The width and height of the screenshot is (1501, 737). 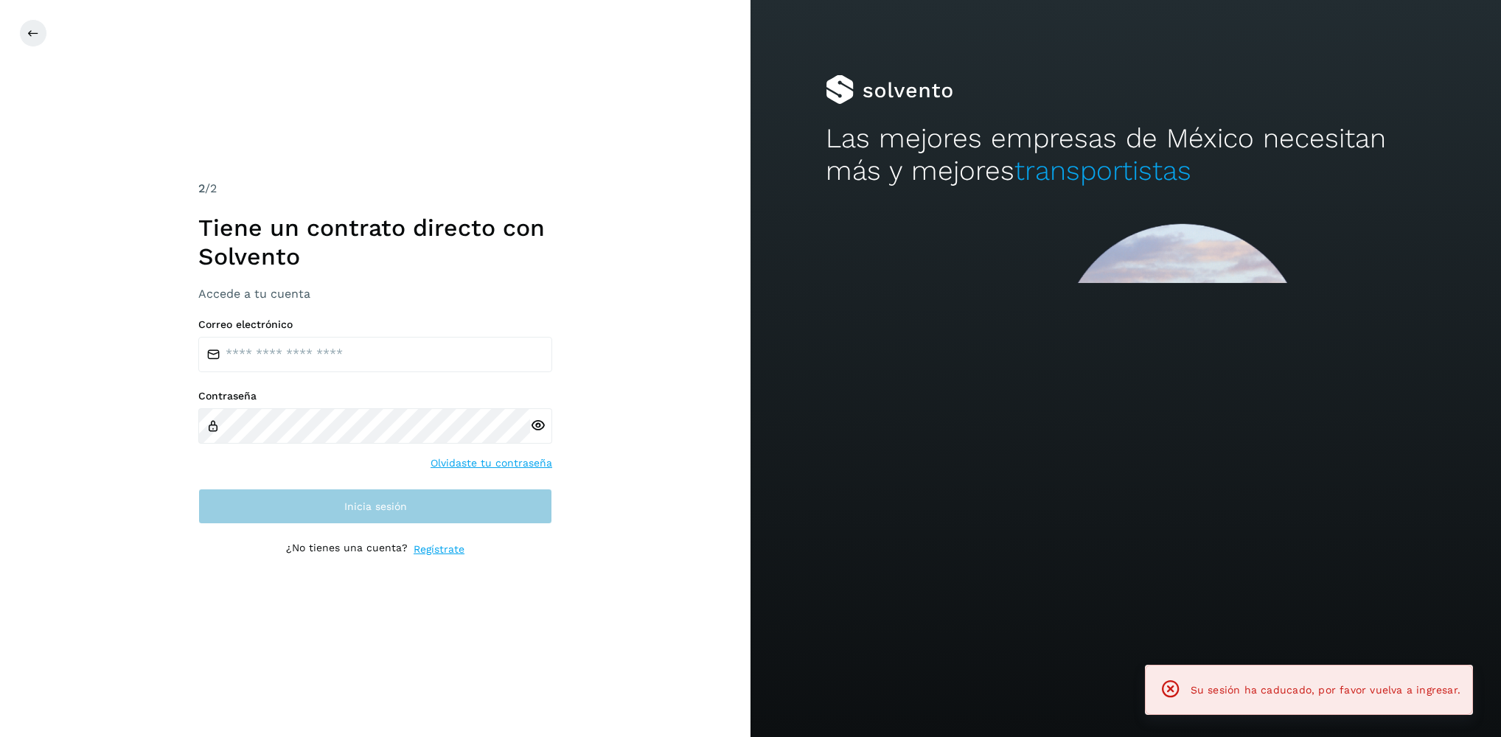 What do you see at coordinates (375, 293) in the screenshot?
I see `h3: Accede a tu cuenta` at bounding box center [375, 293].